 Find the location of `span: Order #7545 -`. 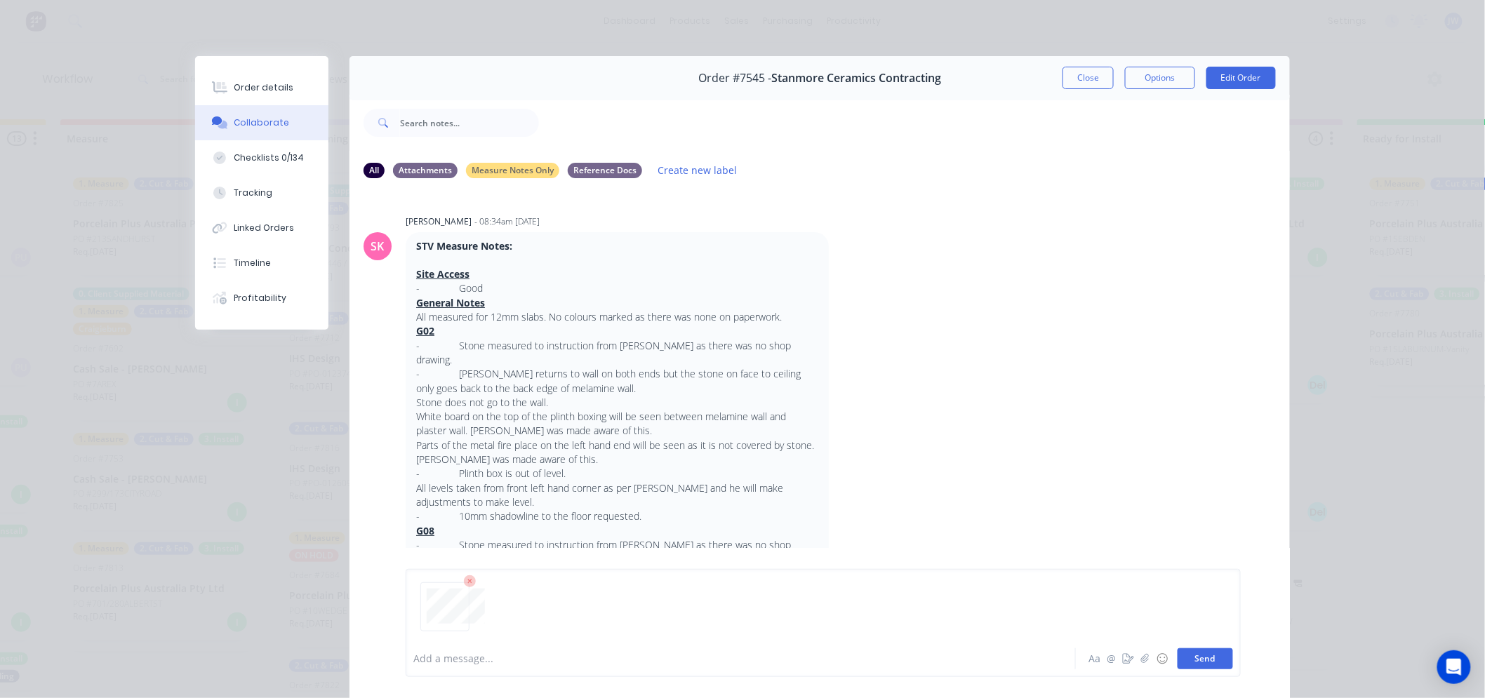

span: Order #7545 - is located at coordinates (735, 78).